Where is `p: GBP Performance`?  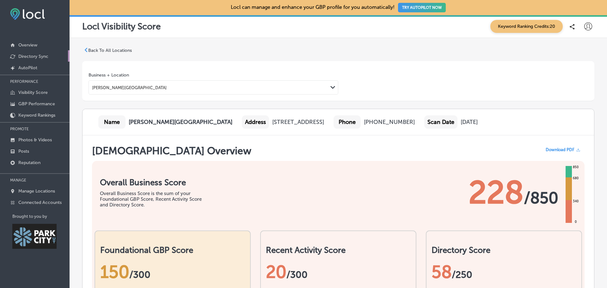
p: GBP Performance is located at coordinates (37, 104).